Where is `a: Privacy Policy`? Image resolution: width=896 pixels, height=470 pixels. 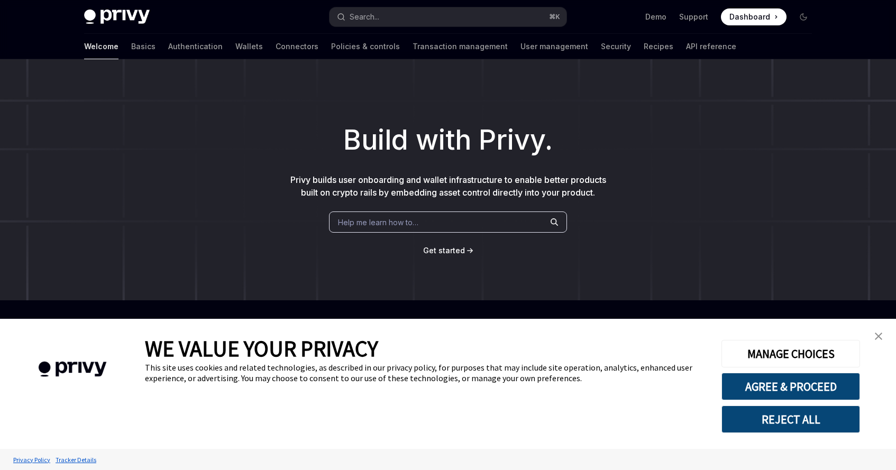
a: Privacy Policy is located at coordinates (32, 460).